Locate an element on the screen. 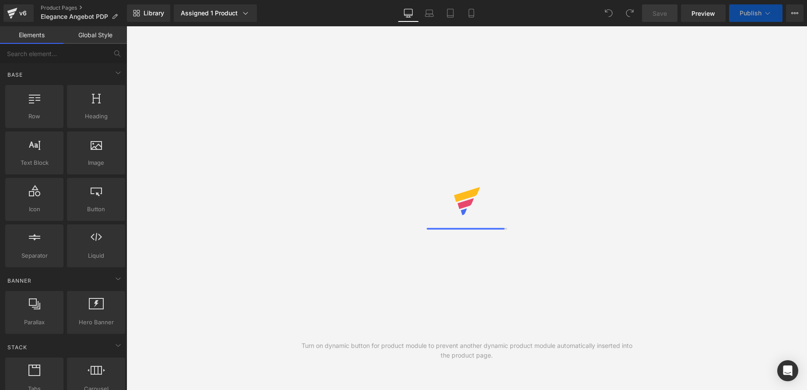 The width and height of the screenshot is (807, 390). span: Preview is located at coordinates (704, 13).